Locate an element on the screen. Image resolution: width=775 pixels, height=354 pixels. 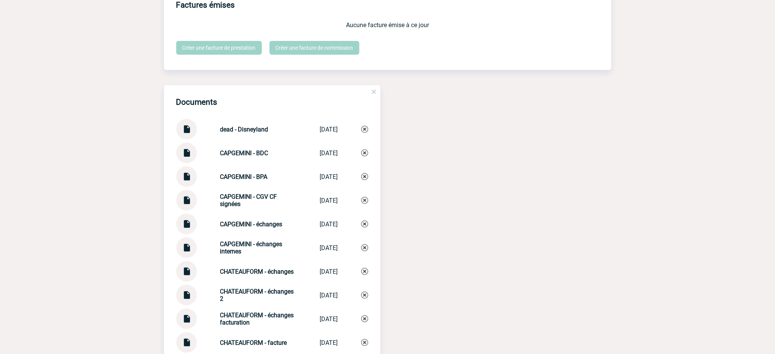
strong: CHATEAUFORM - facture is located at coordinates (254, 343).